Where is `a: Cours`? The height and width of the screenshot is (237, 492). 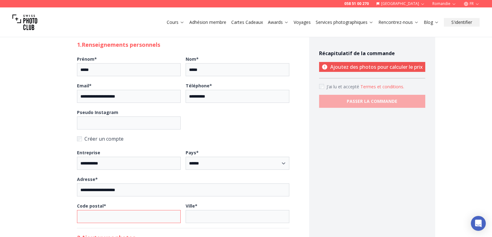 a: Cours is located at coordinates (175, 22).